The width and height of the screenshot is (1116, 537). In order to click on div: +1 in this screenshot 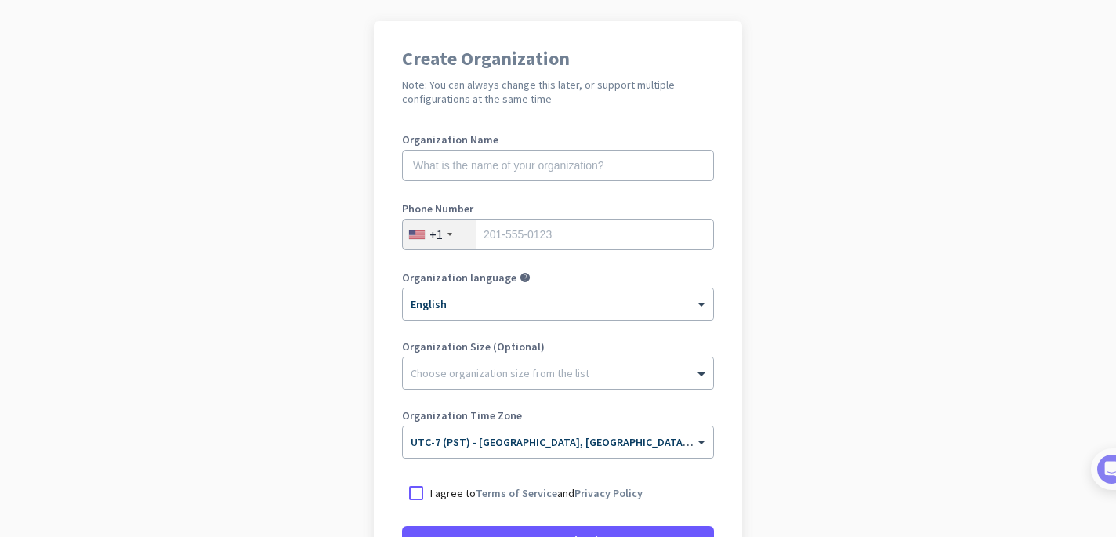, I will do `click(436, 234)`.